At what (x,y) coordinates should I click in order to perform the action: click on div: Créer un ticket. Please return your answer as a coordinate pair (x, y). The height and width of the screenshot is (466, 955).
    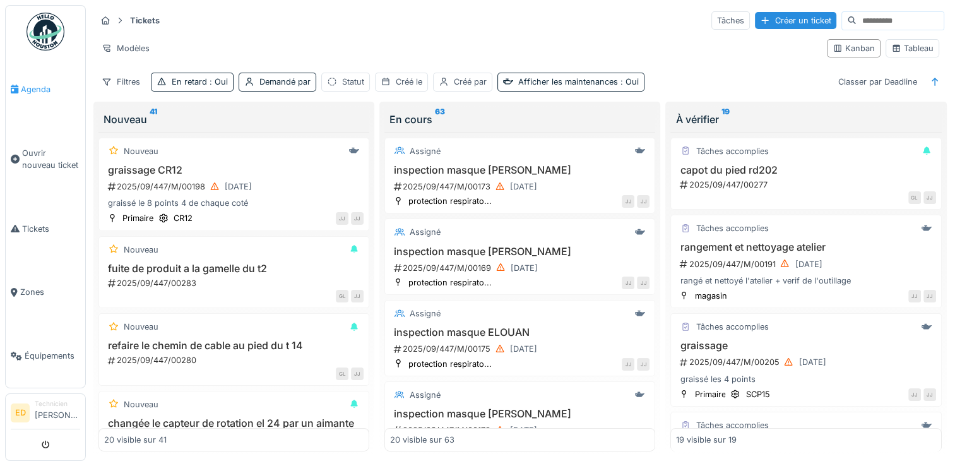
    Looking at the image, I should click on (795, 20).